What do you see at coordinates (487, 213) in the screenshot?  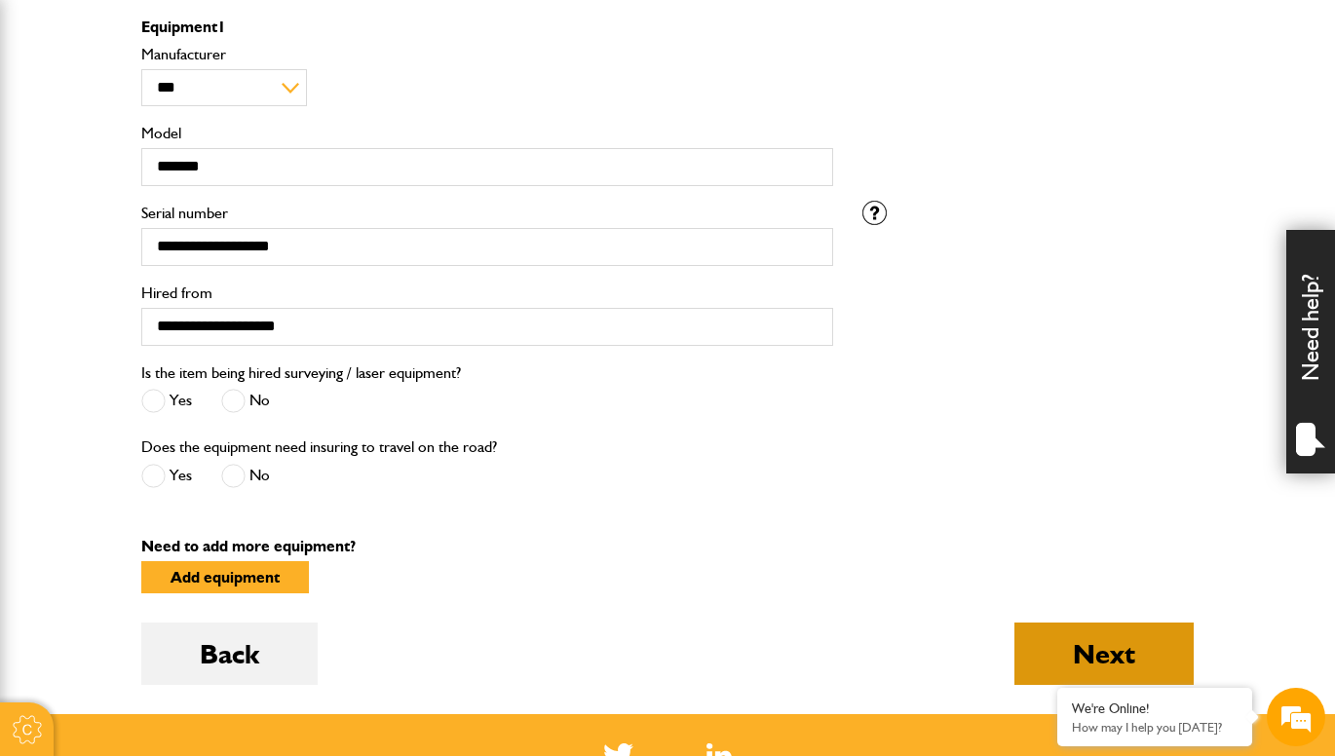 I see `label: Serial number` at bounding box center [487, 213].